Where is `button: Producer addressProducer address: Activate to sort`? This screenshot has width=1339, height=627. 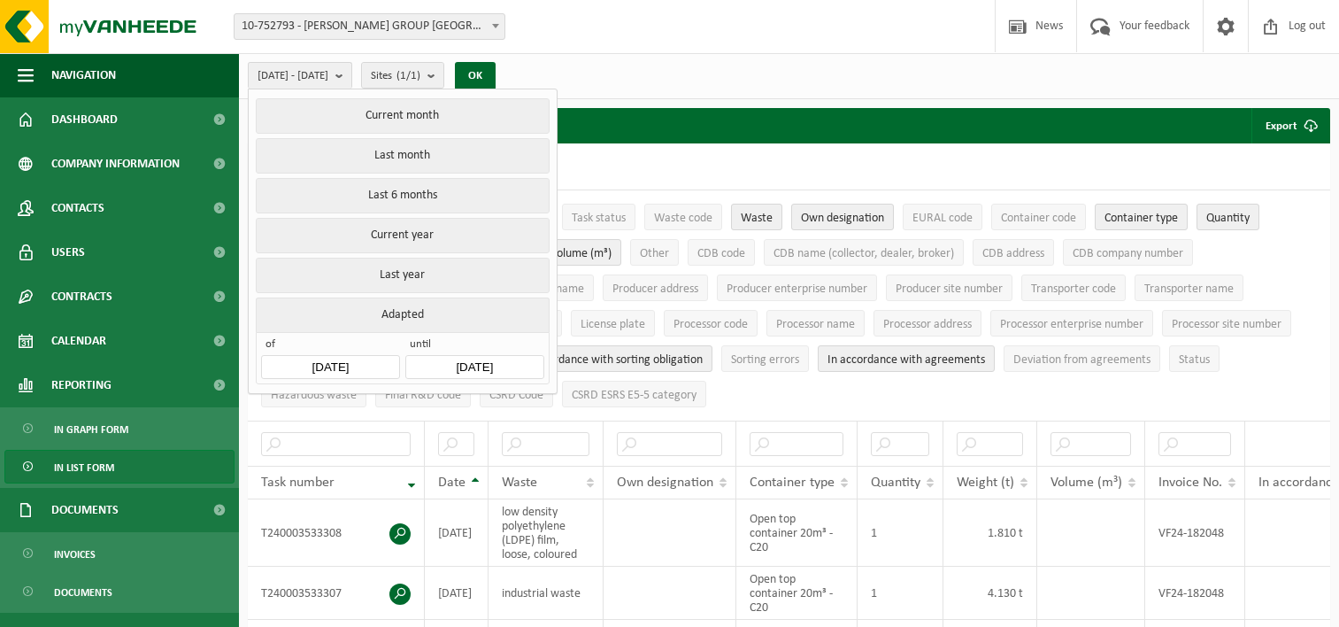 button: Producer addressProducer address: Activate to sort is located at coordinates (655, 288).